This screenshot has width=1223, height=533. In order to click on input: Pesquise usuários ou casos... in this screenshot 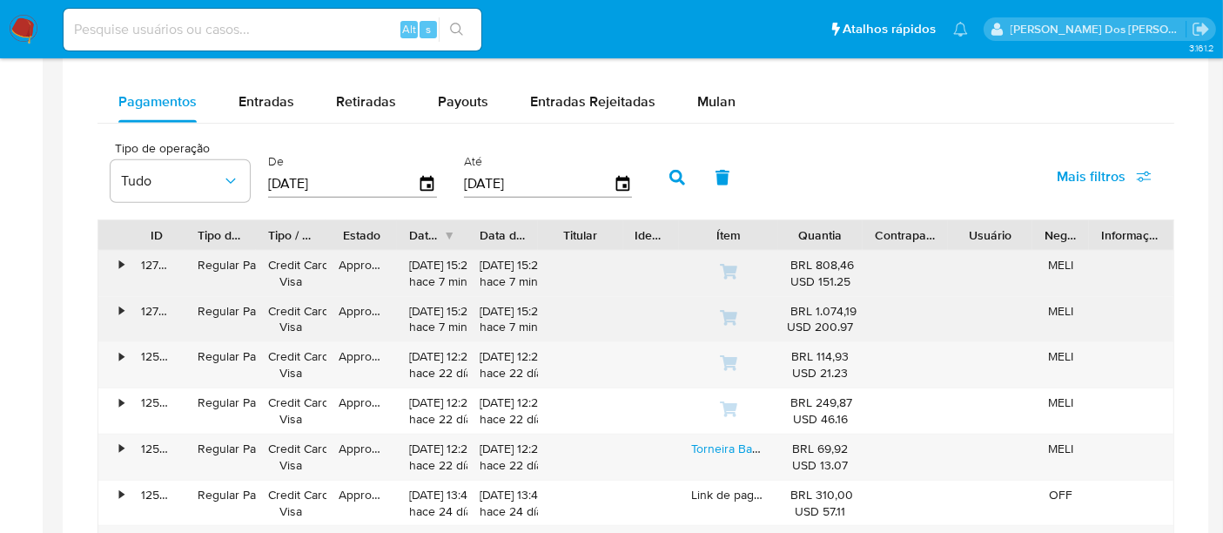, I will do `click(272, 30)`.